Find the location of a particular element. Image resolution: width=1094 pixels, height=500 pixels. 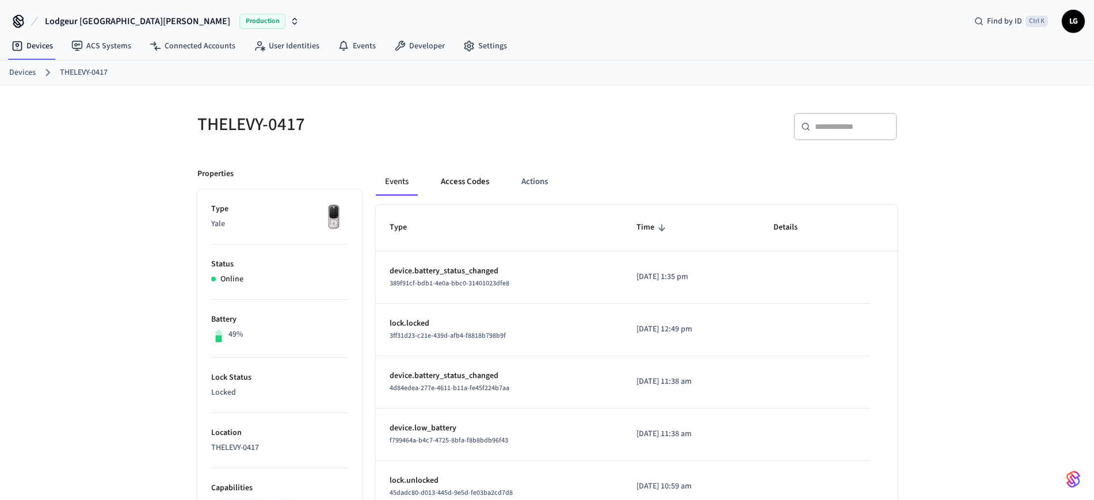

p: Capabilities is located at coordinates (280, 488).